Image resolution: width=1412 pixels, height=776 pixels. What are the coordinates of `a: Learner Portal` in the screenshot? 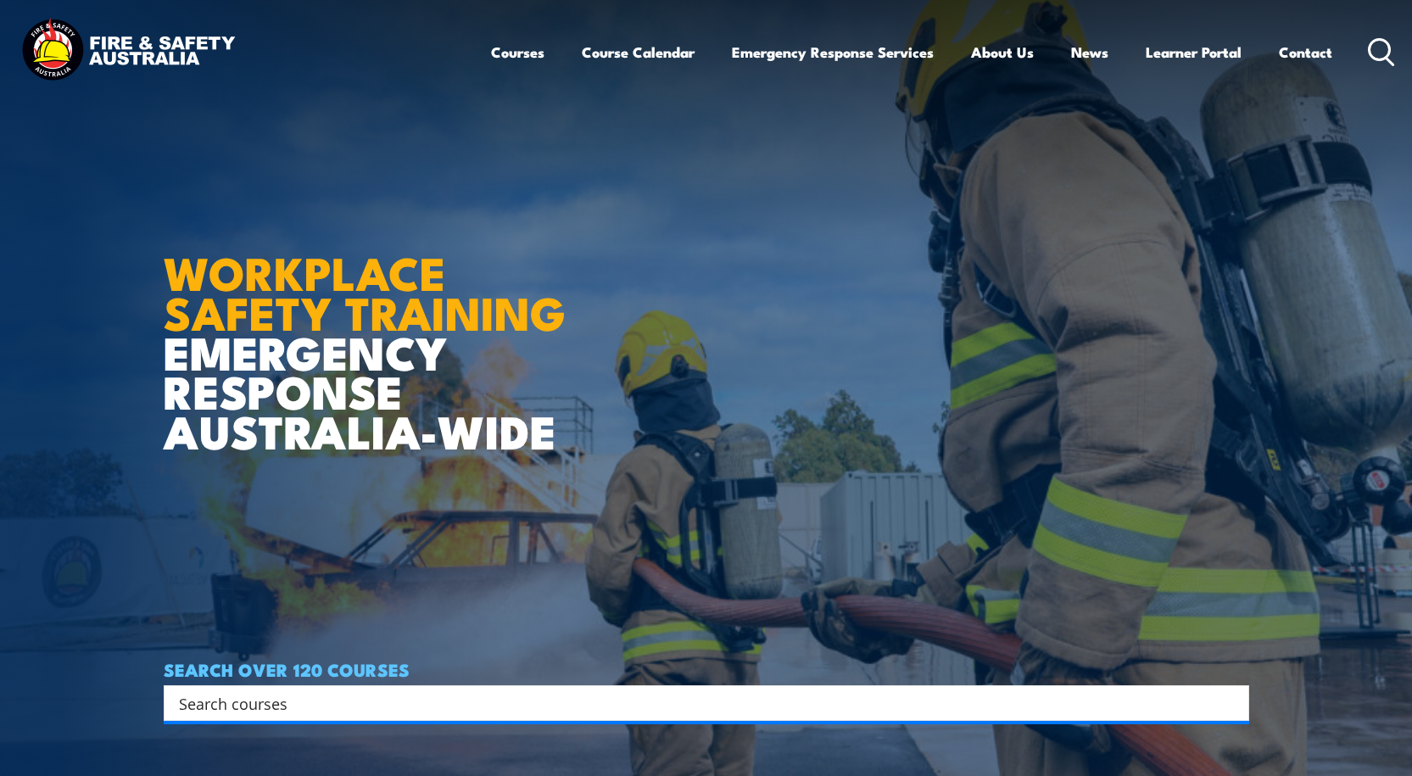 It's located at (1193, 52).